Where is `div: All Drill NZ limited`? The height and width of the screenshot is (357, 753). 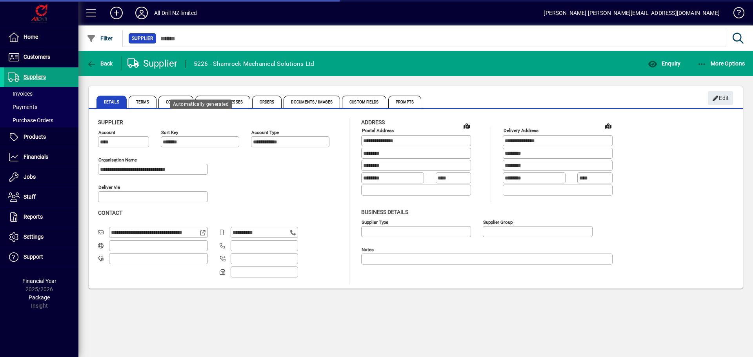
div: All Drill NZ limited is located at coordinates (176, 13).